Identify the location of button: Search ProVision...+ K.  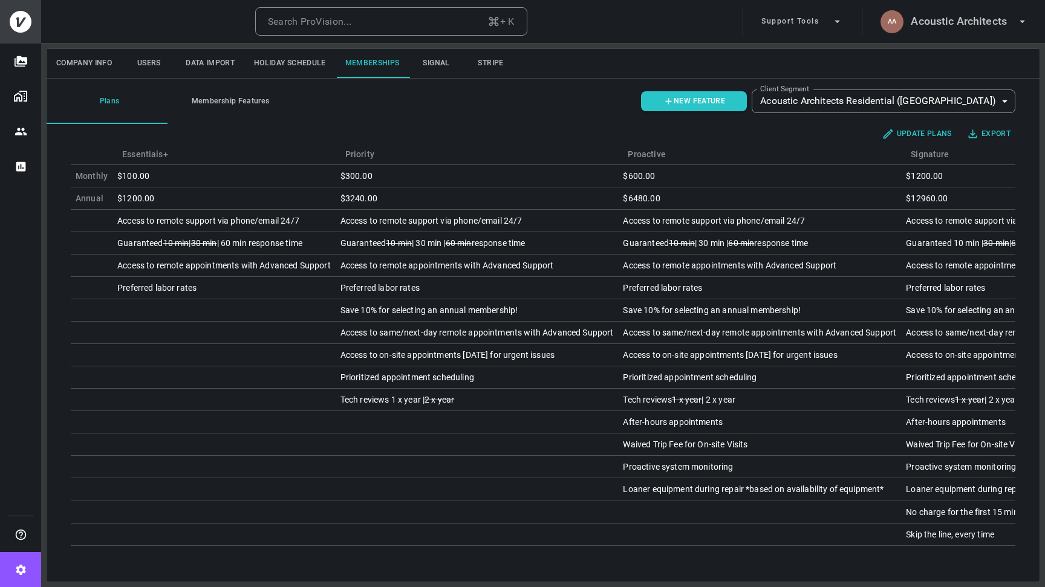
(391, 22).